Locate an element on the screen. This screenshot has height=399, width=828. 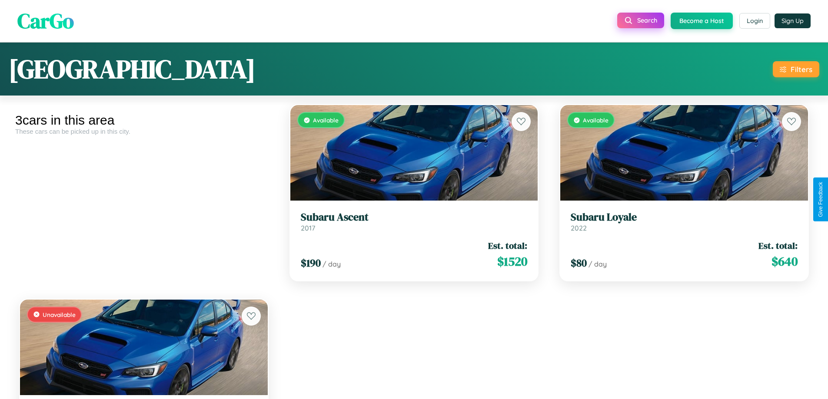
span: $ 190 is located at coordinates (311, 263).